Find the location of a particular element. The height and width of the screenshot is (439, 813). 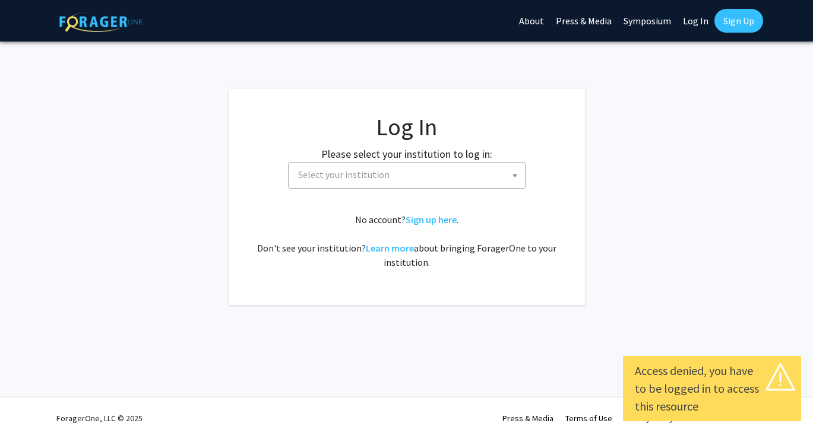

a: Sign up here is located at coordinates (431, 220).